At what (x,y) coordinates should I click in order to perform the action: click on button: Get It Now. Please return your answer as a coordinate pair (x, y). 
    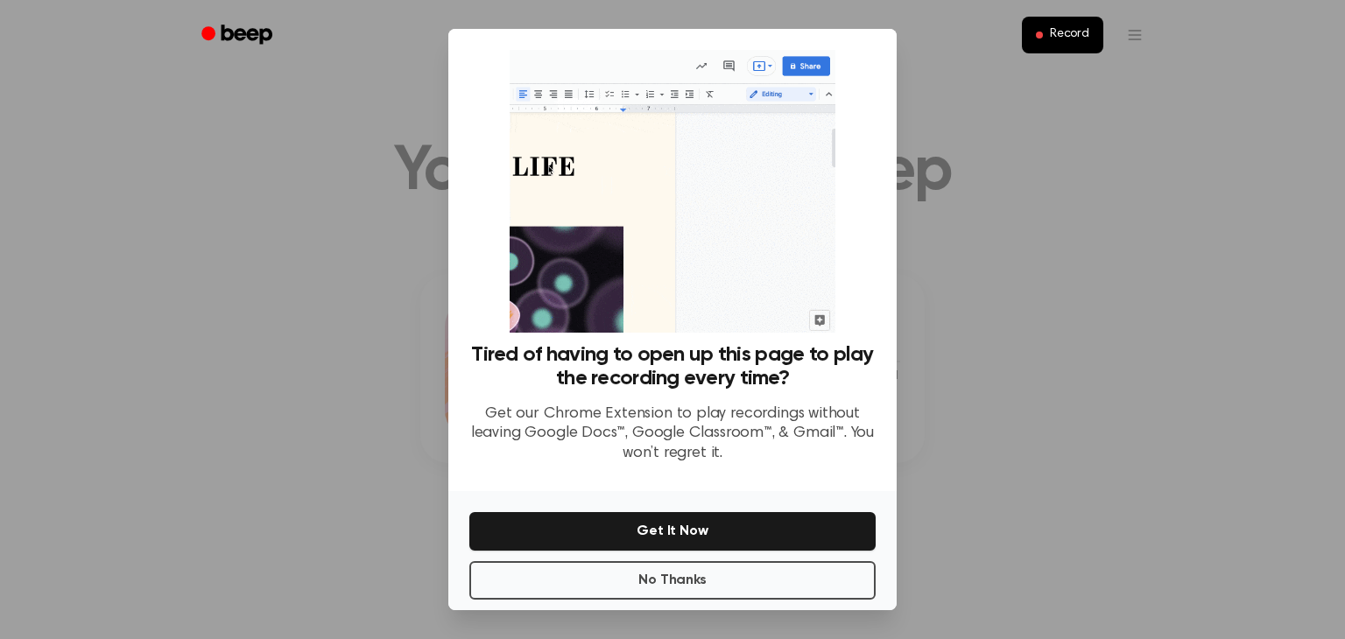
    Looking at the image, I should click on (672, 531).